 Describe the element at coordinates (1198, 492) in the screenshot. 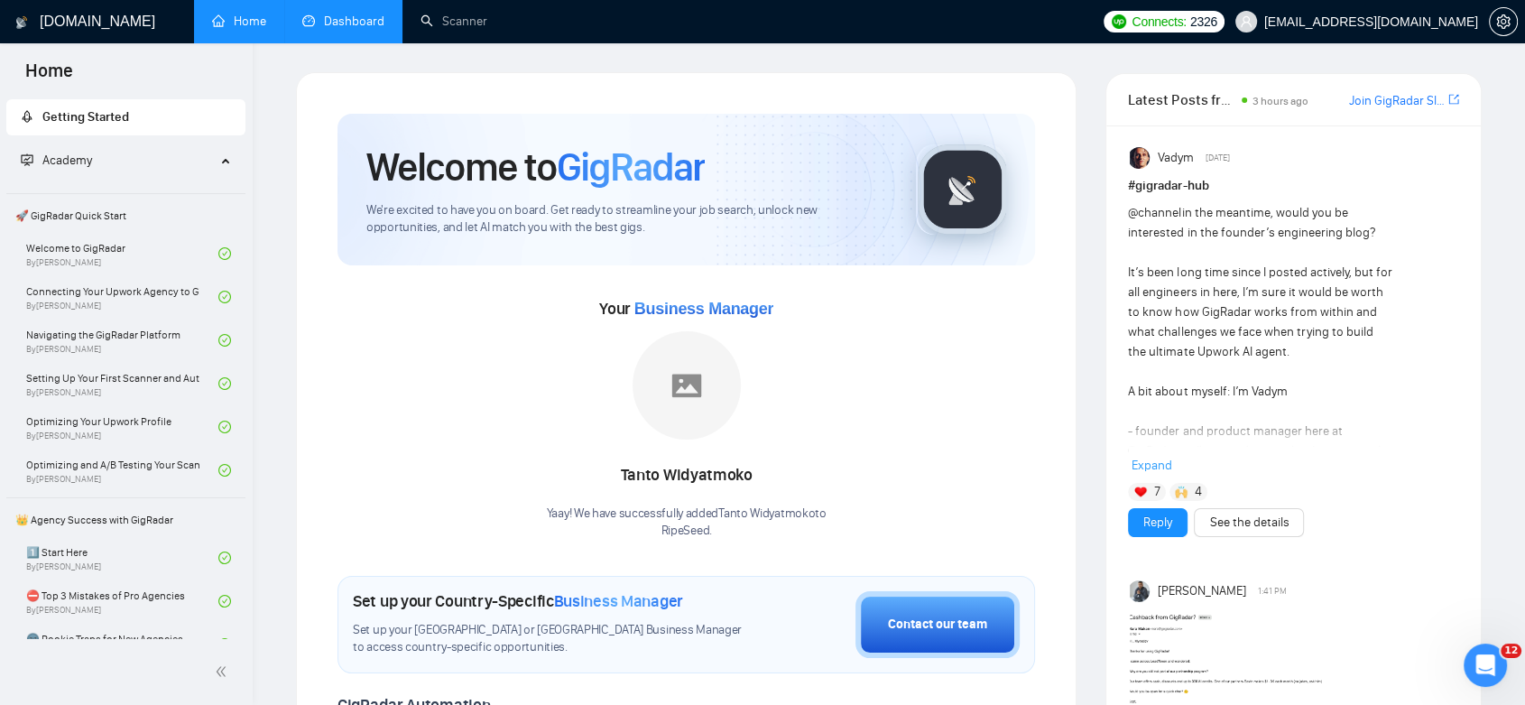

I see `span: 4` at that location.